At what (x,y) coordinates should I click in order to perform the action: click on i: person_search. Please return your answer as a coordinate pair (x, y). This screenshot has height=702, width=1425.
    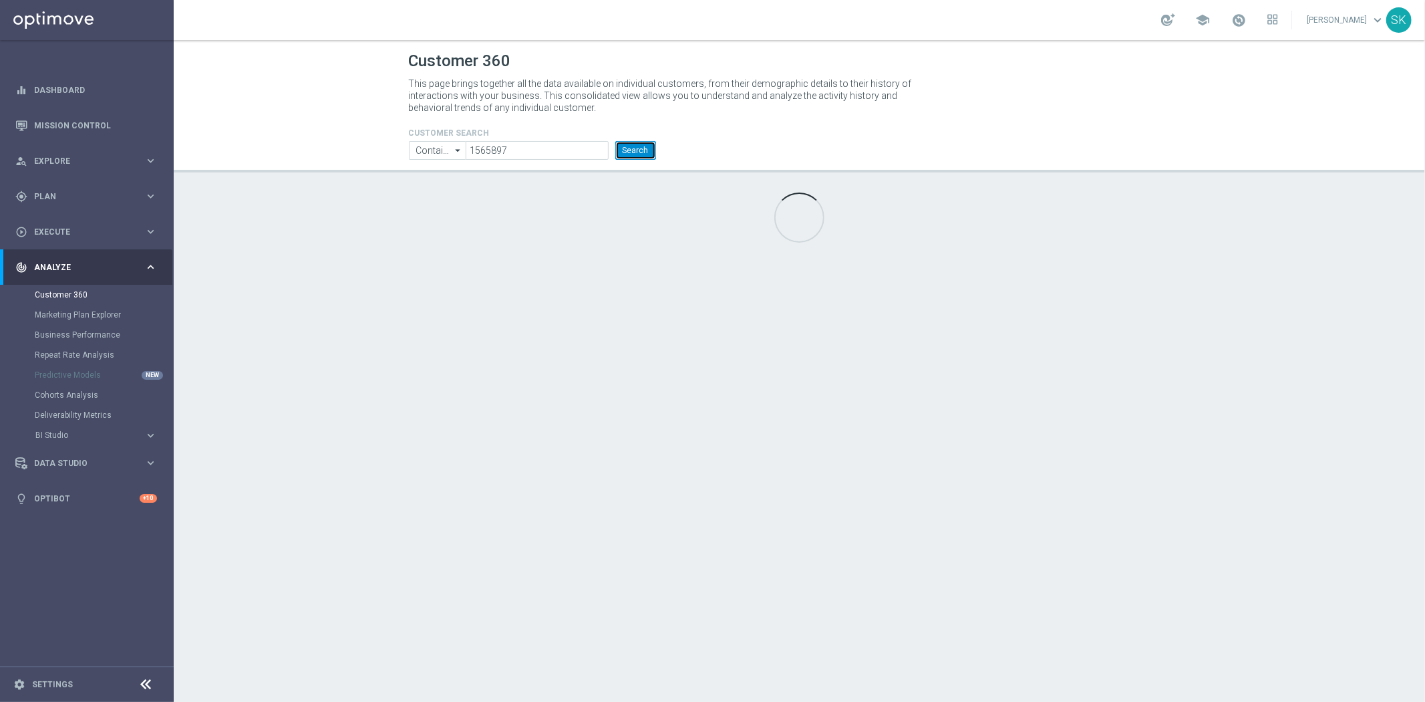
    Looking at the image, I should click on (21, 161).